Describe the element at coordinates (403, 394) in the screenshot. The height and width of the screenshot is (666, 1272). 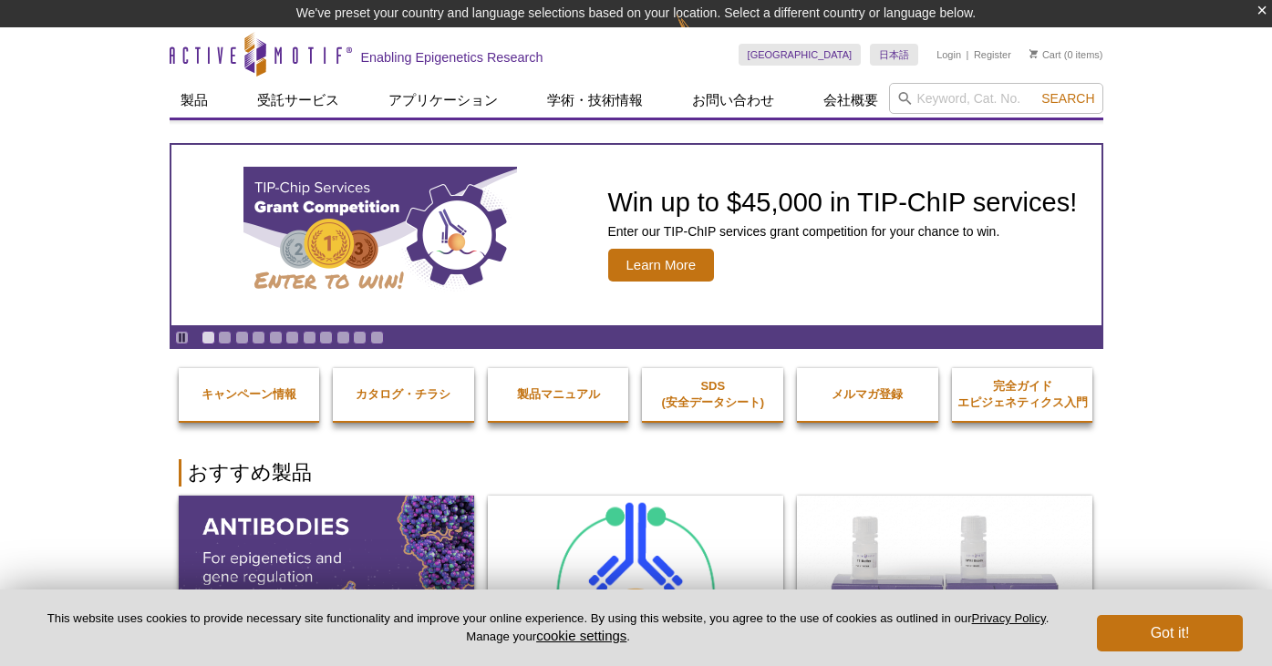
I see `strong: カタログ・チラシ` at that location.